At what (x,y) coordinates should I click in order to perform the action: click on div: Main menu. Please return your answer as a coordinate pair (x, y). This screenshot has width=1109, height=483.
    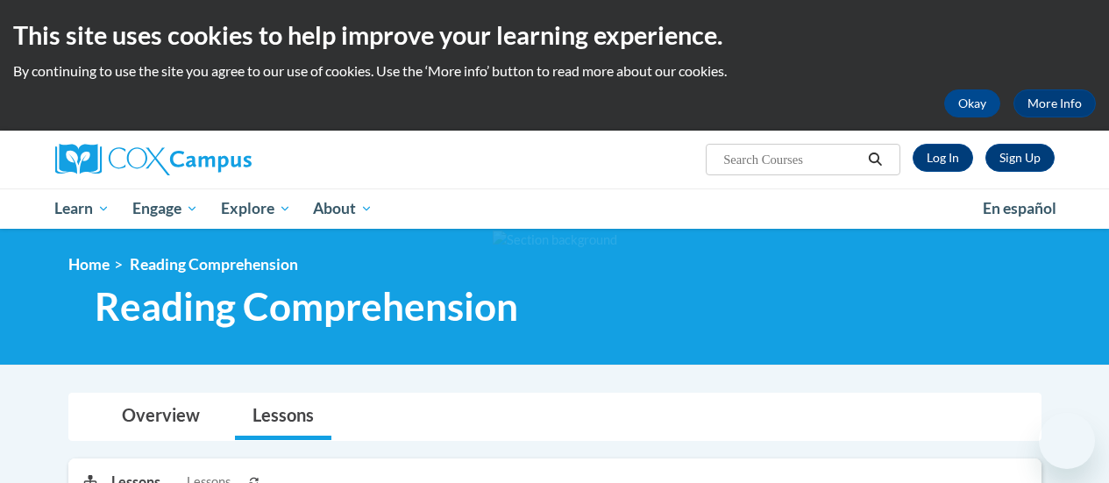
    Looking at the image, I should click on (555, 209).